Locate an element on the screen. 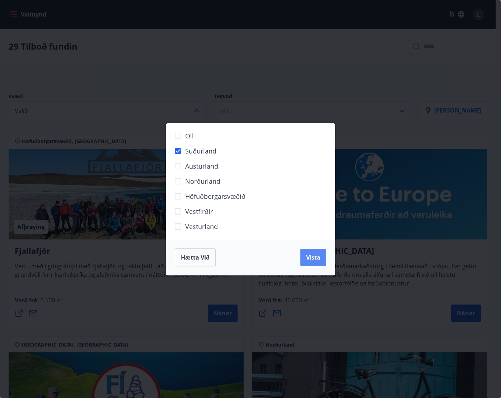 The width and height of the screenshot is (501, 398). span: Norðurland is located at coordinates (203, 181).